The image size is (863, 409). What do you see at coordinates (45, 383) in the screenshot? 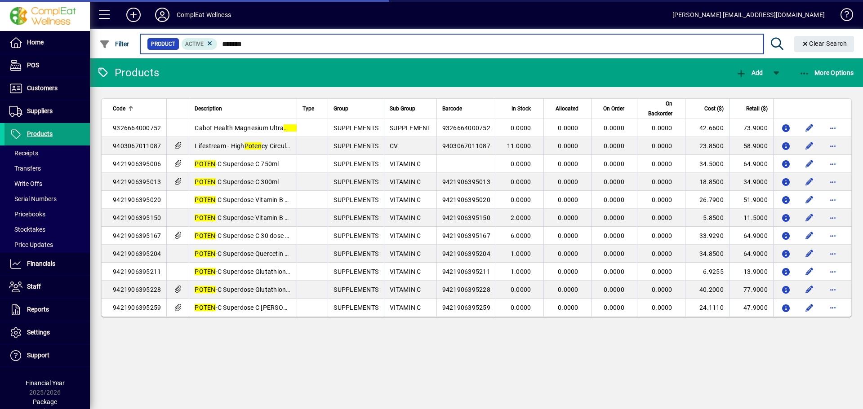
I see `span: Financial Year` at bounding box center [45, 383].